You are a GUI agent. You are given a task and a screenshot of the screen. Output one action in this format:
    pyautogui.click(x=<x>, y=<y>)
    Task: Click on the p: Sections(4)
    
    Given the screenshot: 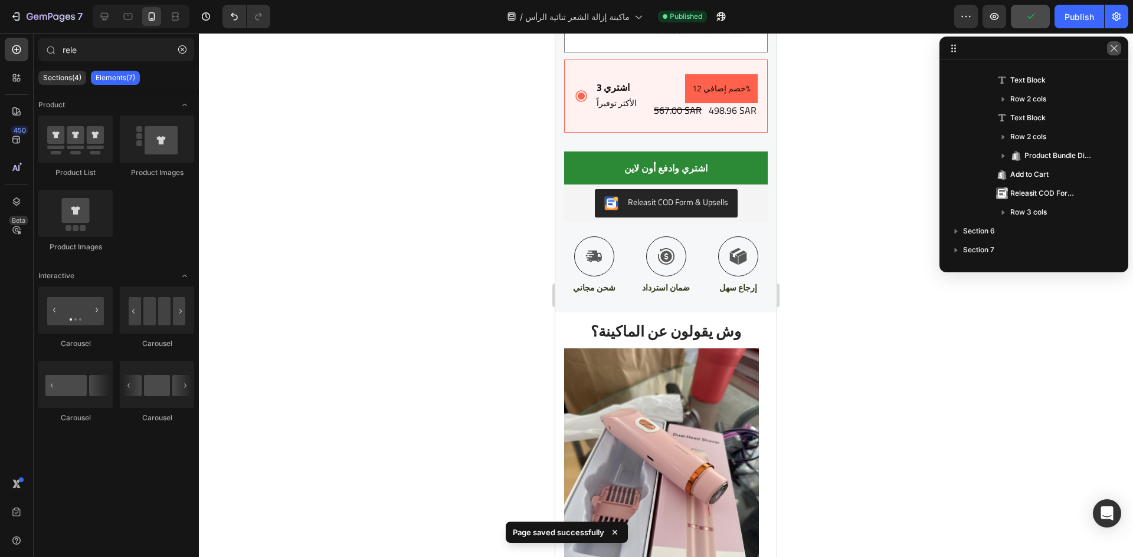 What is the action you would take?
    pyautogui.click(x=62, y=78)
    